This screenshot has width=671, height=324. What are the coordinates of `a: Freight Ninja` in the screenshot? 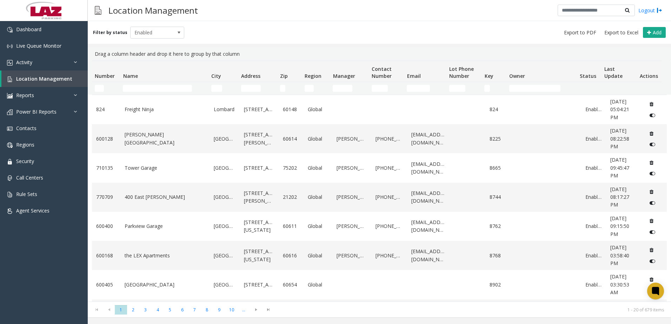 It's located at (165, 109).